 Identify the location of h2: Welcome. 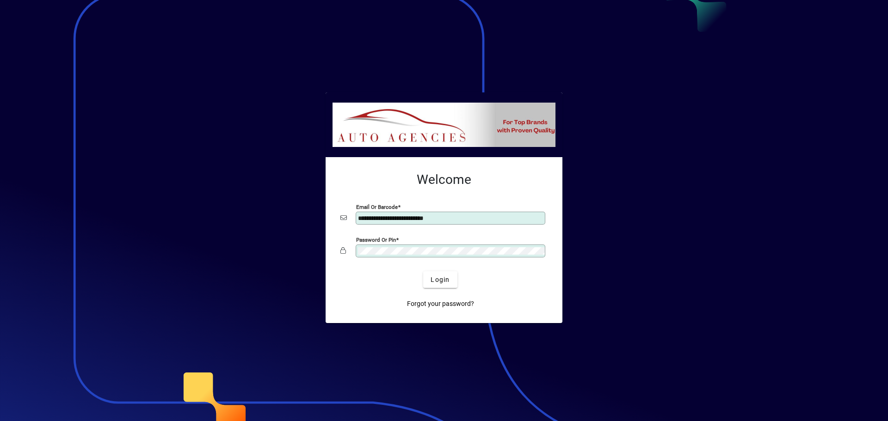
(444, 180).